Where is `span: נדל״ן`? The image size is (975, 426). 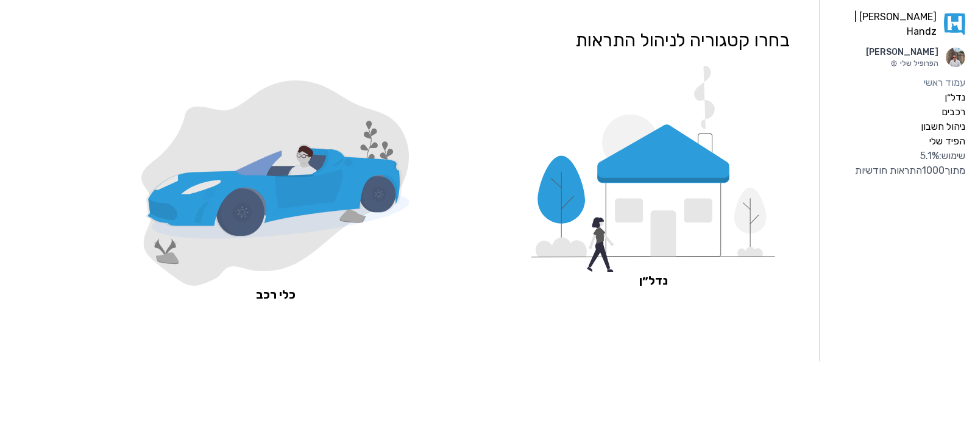
span: נדל״ן is located at coordinates (653, 280).